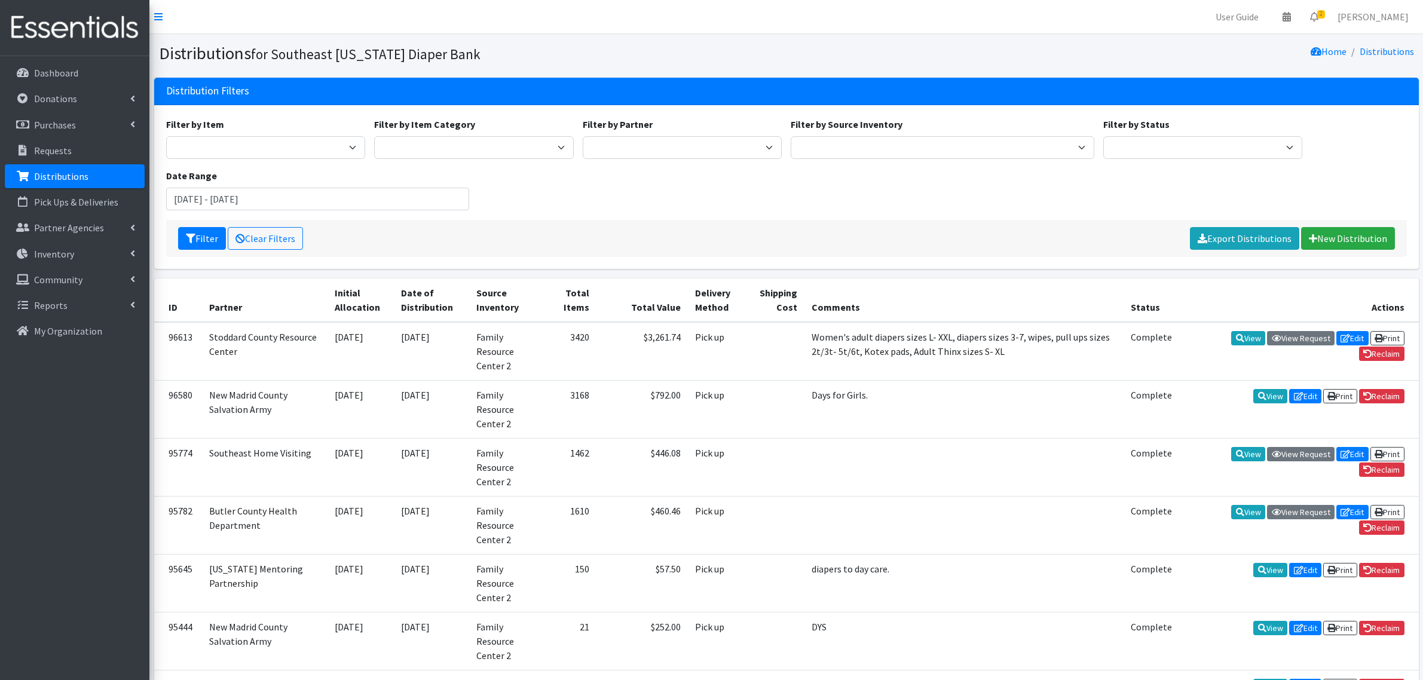  What do you see at coordinates (265, 352) in the screenshot?
I see `td: Stoddard County Resource Center` at bounding box center [265, 352].